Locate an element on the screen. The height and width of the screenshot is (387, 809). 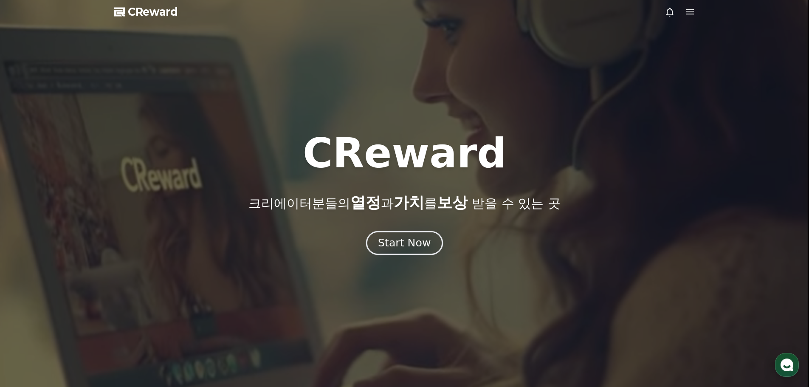
a: Start Now is located at coordinates (405, 244).